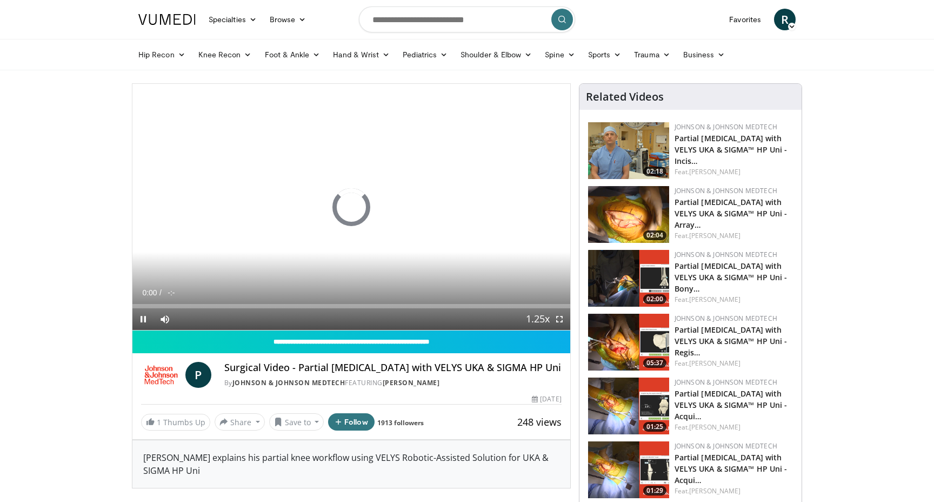  I want to click on a: Knee Recon, so click(225, 55).